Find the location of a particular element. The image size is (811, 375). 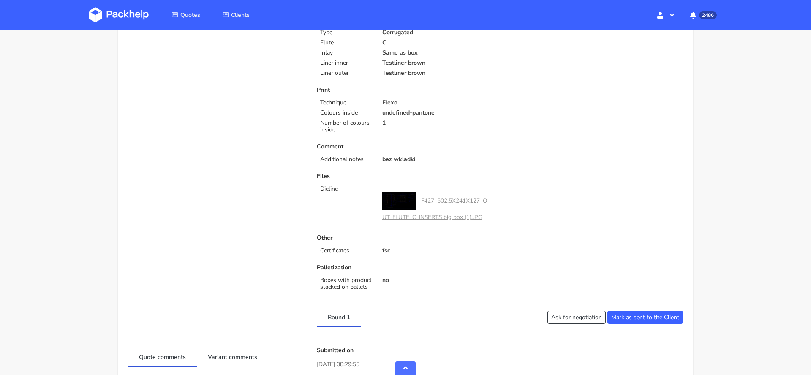

p: Same as box is located at coordinates (438, 53).